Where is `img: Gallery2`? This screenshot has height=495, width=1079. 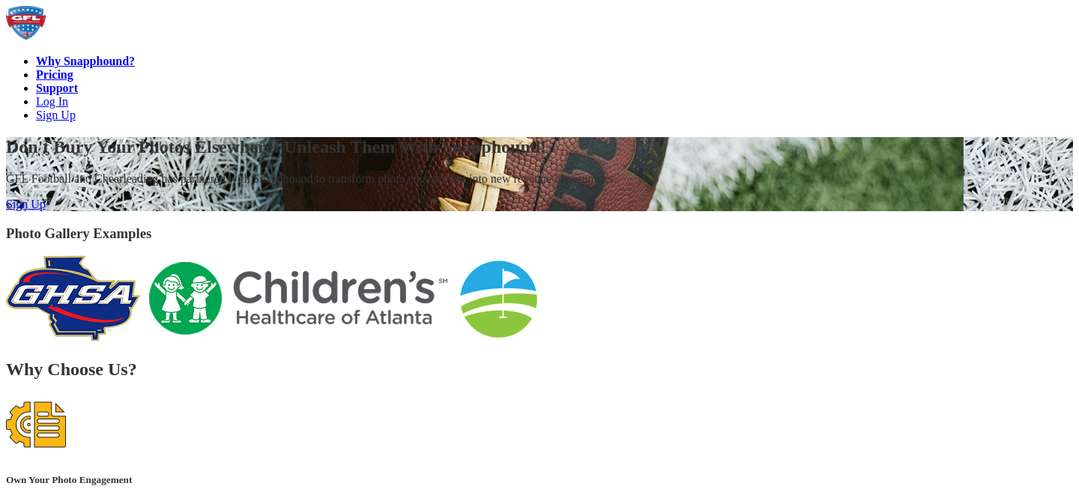 img: Gallery2 is located at coordinates (498, 298).